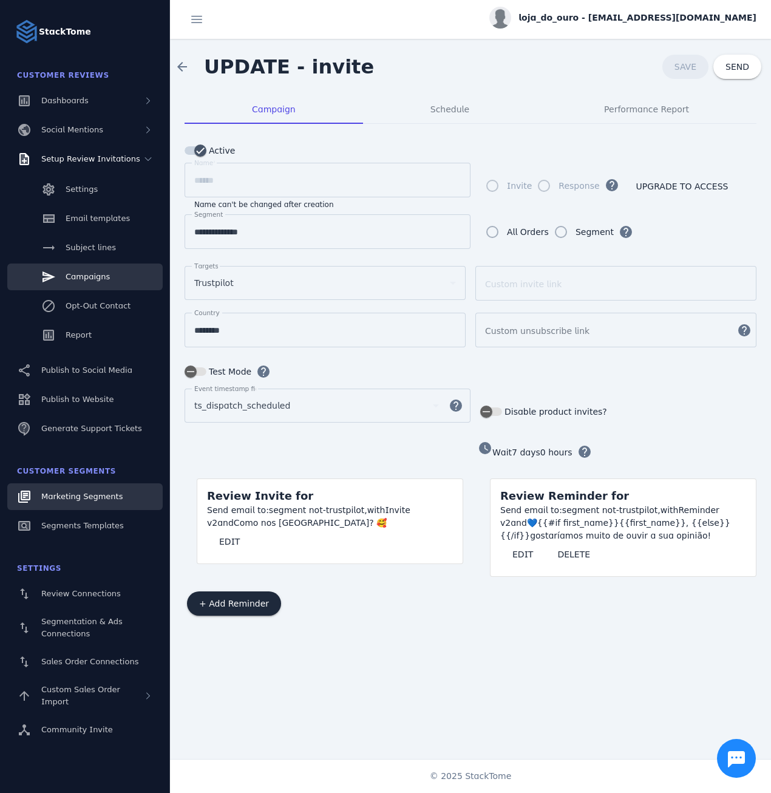 The height and width of the screenshot is (793, 771). Describe the element at coordinates (85, 730) in the screenshot. I see `a: Community Invite` at that location.